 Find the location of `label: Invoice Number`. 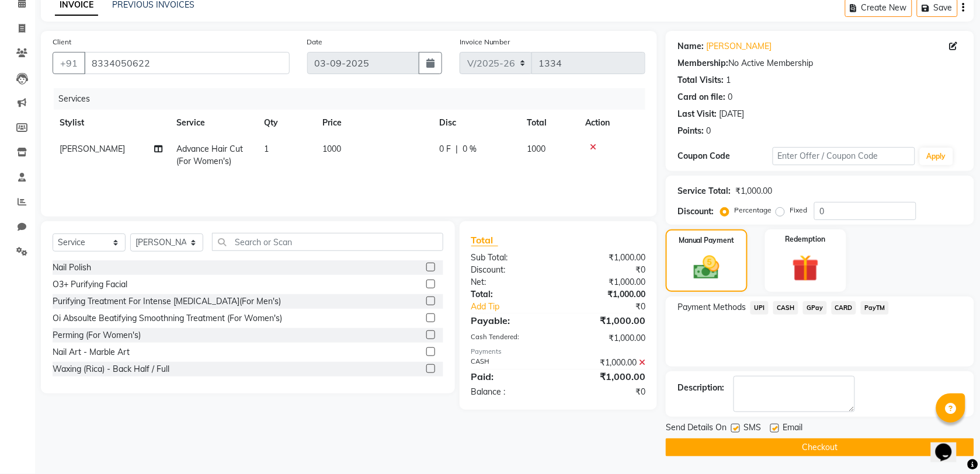

label: Invoice Number is located at coordinates (485, 42).